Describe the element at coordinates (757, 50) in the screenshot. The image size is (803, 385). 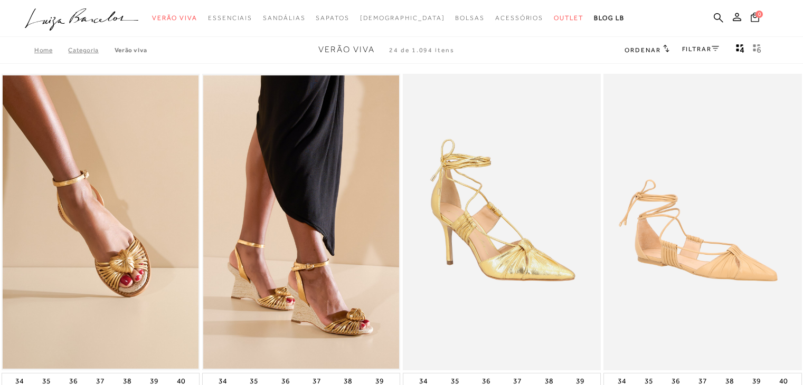
I see `button: gridText6Desc` at that location.